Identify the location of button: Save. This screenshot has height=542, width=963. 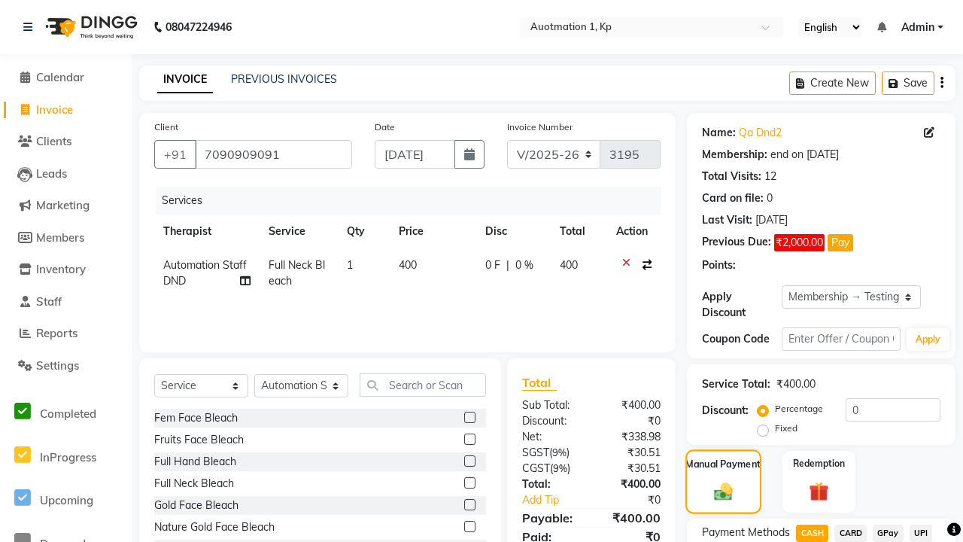
(908, 83).